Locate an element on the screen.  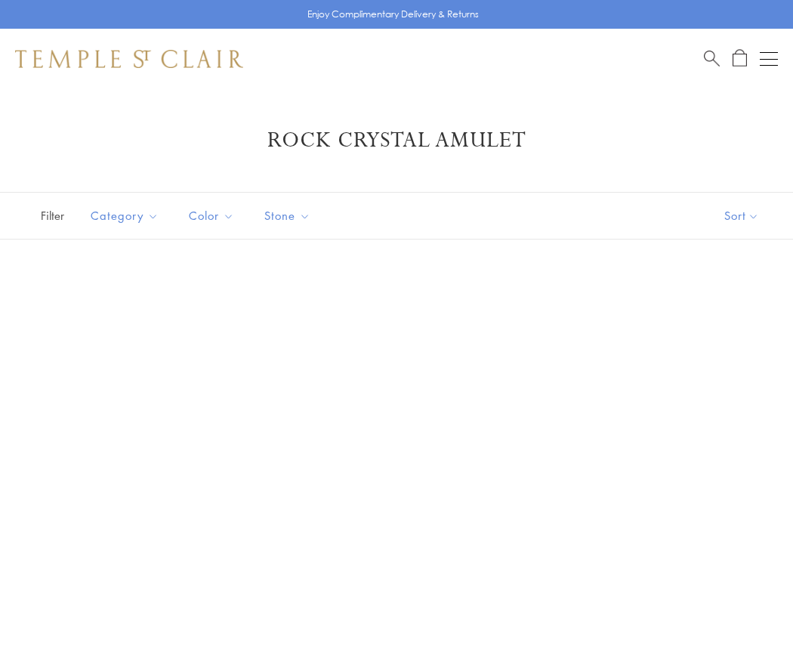
button: Show sort by is located at coordinates (742, 215).